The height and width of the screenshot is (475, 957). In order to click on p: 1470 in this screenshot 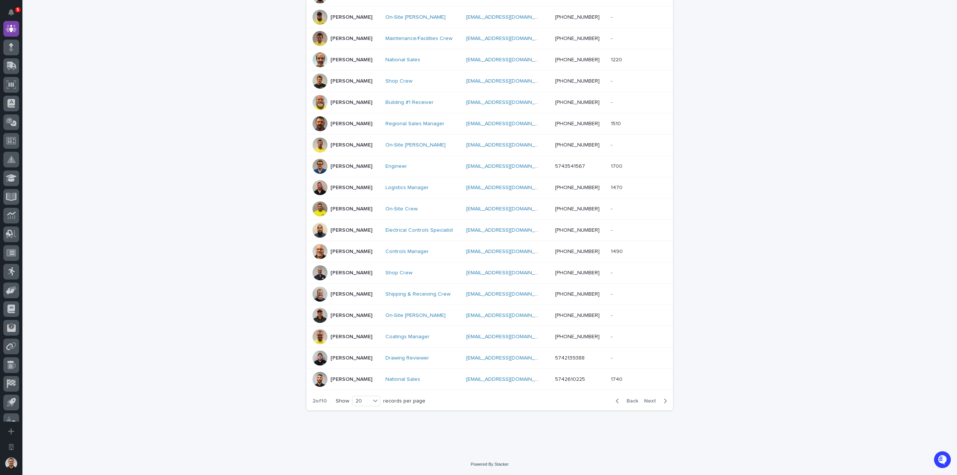, I will do `click(617, 187)`.